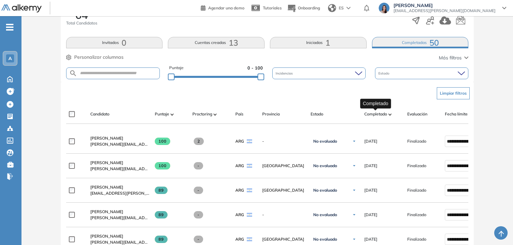 The height and width of the screenshot is (245, 513). Describe the element at coordinates (349, 8) in the screenshot. I see `img: arrow` at that location.